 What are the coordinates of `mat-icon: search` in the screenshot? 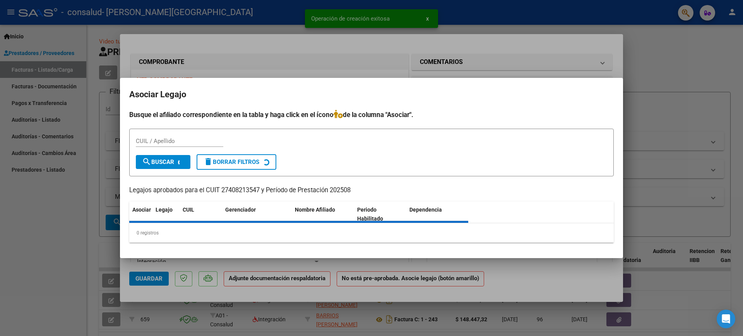 It's located at (147, 161).